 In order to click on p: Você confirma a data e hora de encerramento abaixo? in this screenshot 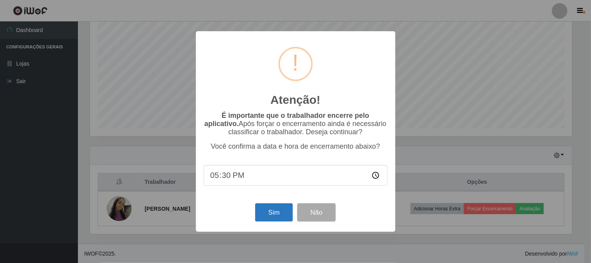, I will do `click(296, 146)`.